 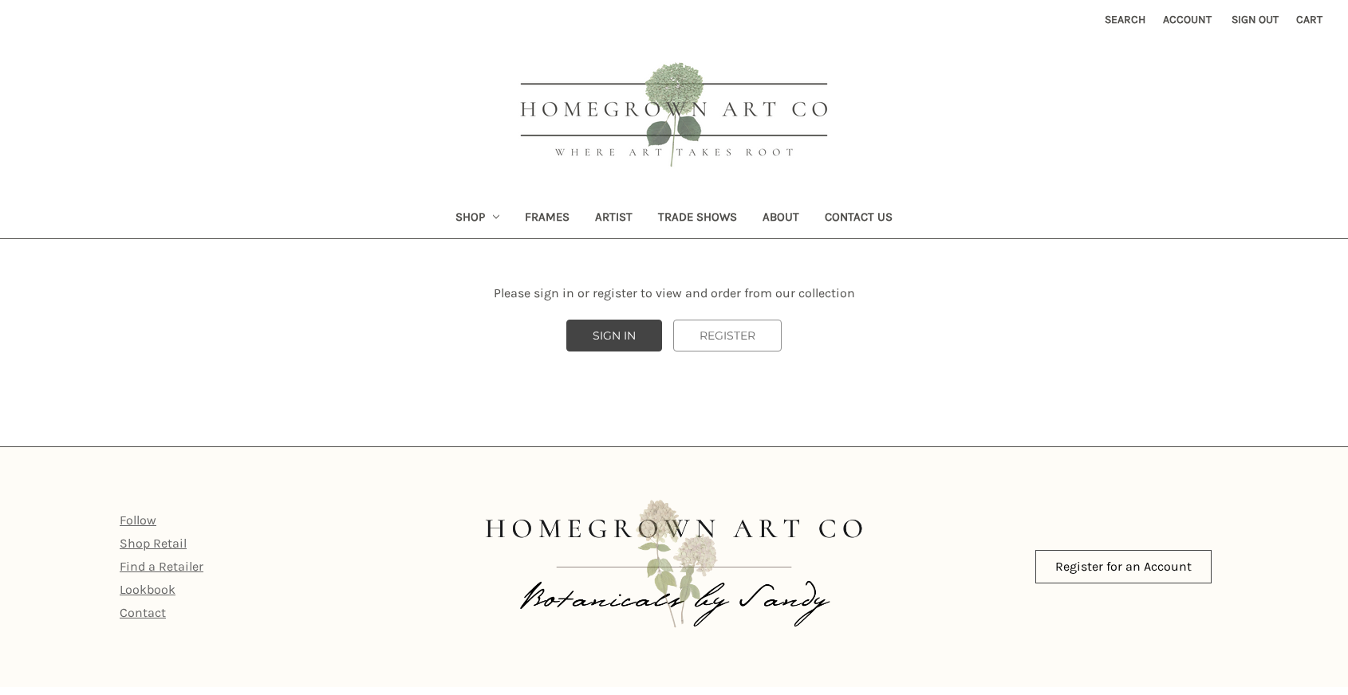 What do you see at coordinates (697, 219) in the screenshot?
I see `a: Trade Shows` at bounding box center [697, 219].